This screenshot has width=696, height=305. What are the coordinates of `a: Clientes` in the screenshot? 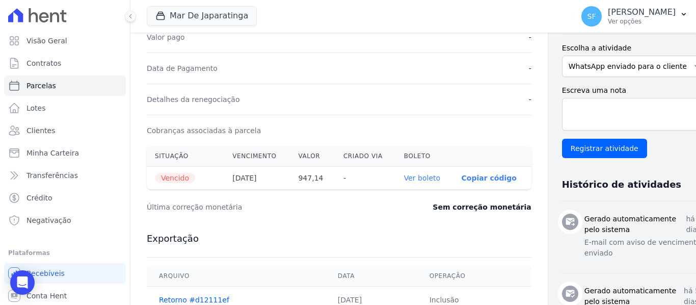 It's located at (65, 131).